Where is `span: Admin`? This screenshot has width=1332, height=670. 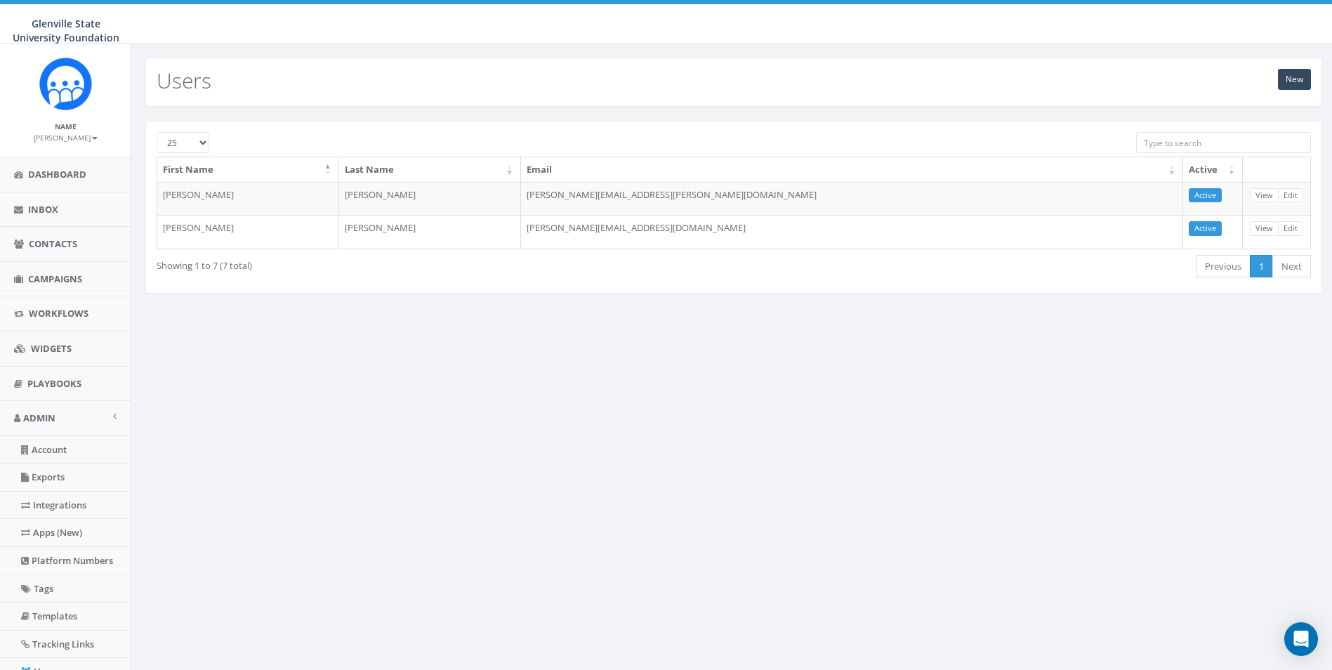
span: Admin is located at coordinates (39, 418).